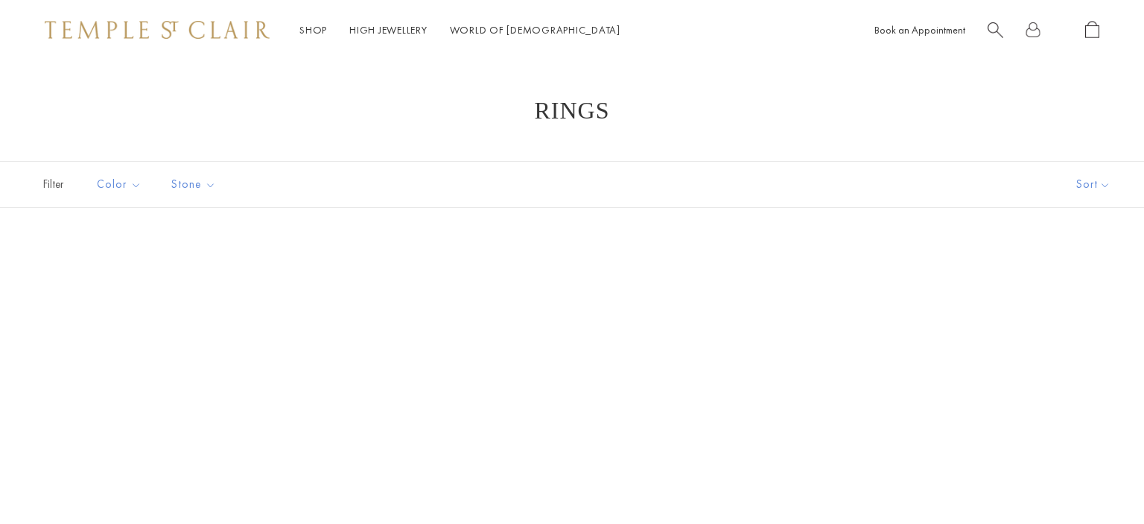 This screenshot has height=524, width=1144. I want to click on a: Open Shopping Bag, so click(1092, 30).